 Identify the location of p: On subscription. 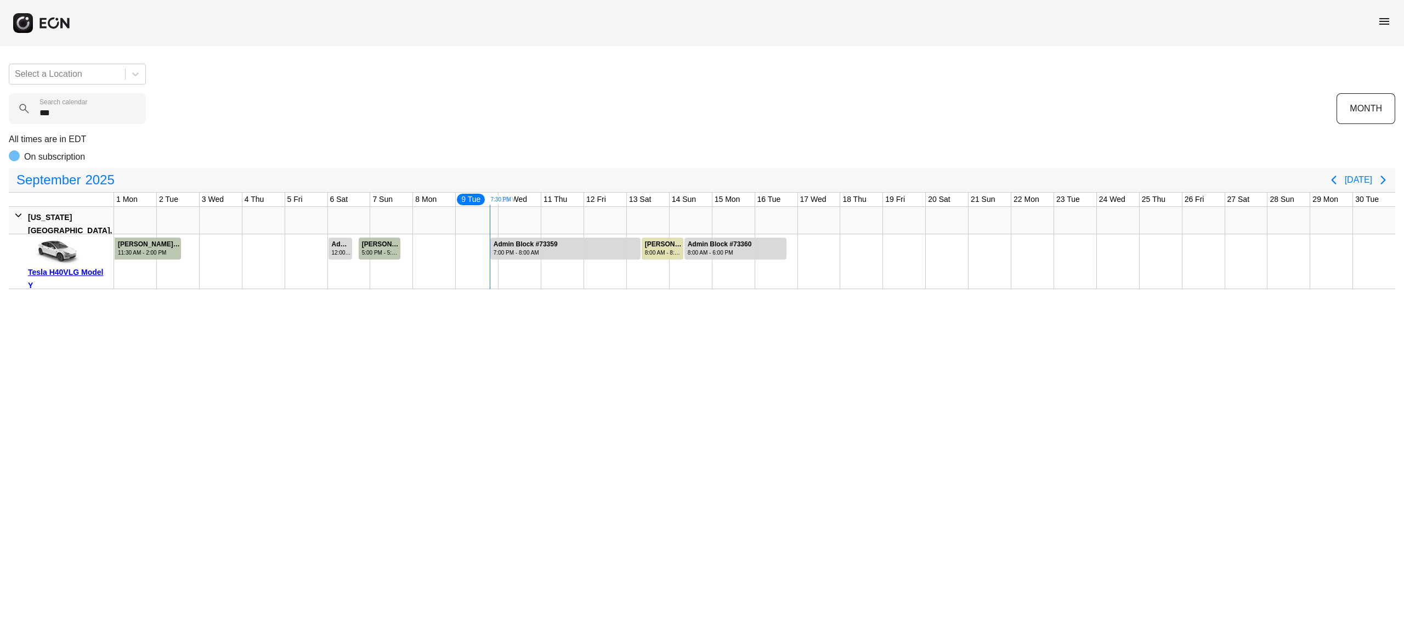
(54, 157).